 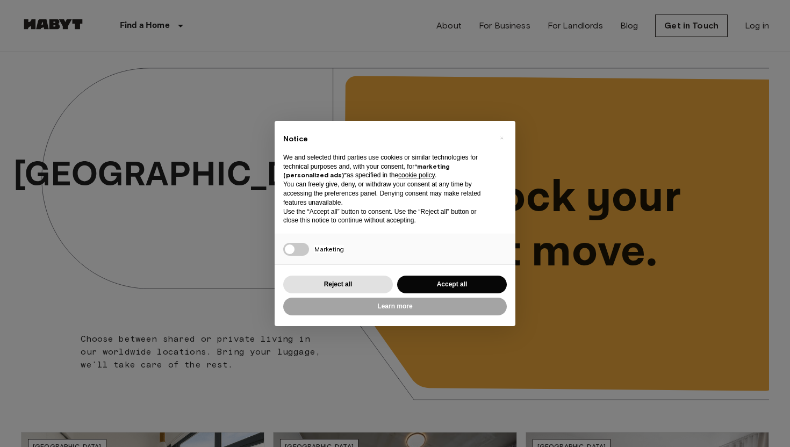 I want to click on p: Use the “Accept all” button to consent. Use the “Reject all” button or close this notice to conti..., so click(x=386, y=217).